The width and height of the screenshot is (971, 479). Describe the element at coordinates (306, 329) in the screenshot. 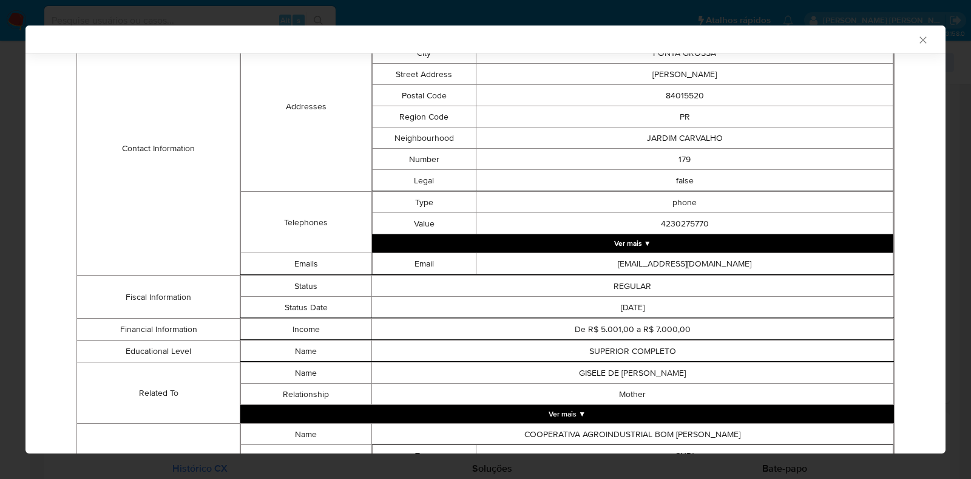

I see `td: Income` at that location.